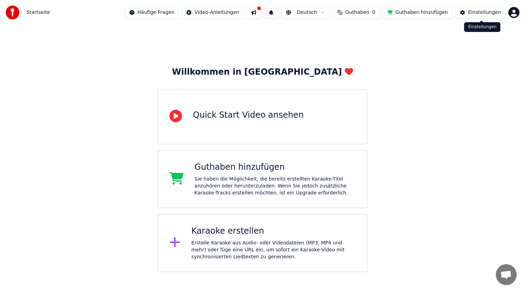  What do you see at coordinates (373, 12) in the screenshot?
I see `span: 0` at bounding box center [373, 12].